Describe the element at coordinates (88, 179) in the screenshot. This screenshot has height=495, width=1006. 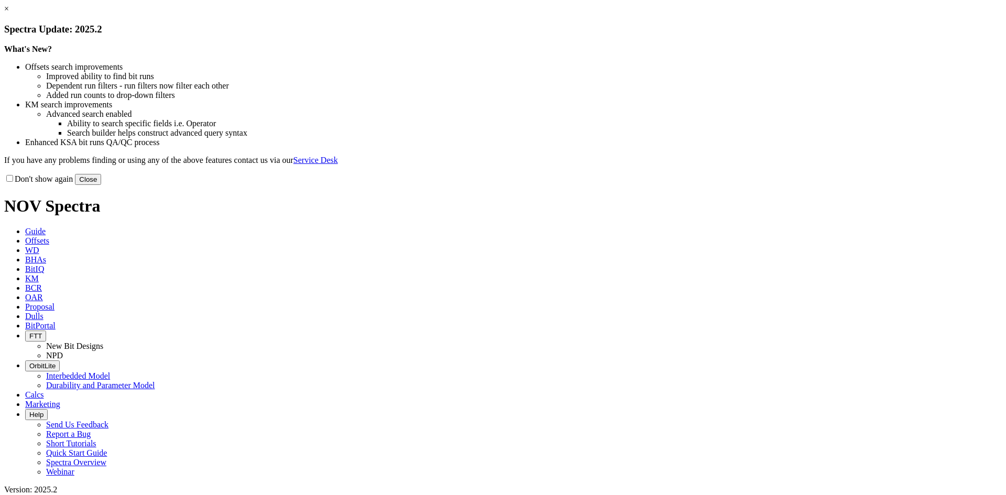
I see `button: Close` at that location.